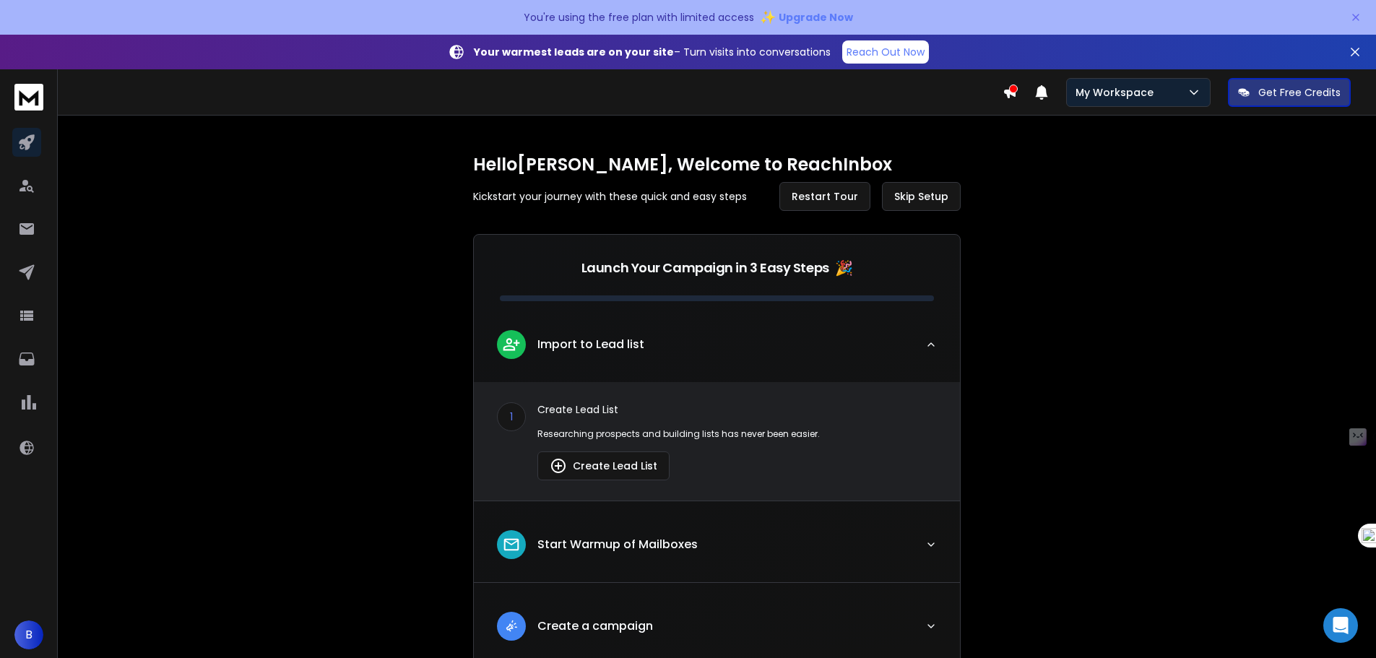 The image size is (1376, 658). What do you see at coordinates (816, 17) in the screenshot?
I see `span: Upgrade Now` at bounding box center [816, 17].